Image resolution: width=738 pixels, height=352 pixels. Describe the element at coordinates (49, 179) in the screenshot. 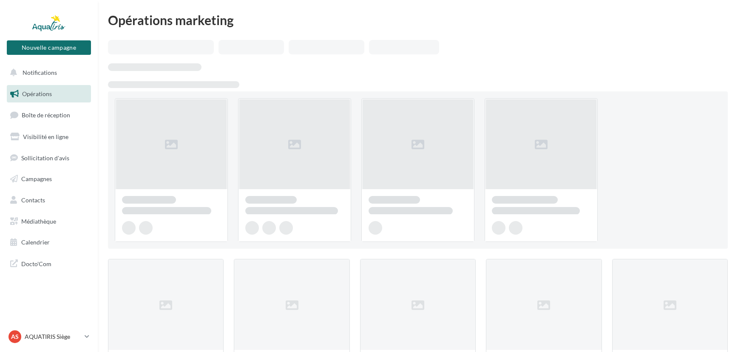

I see `a: Campagnes` at that location.